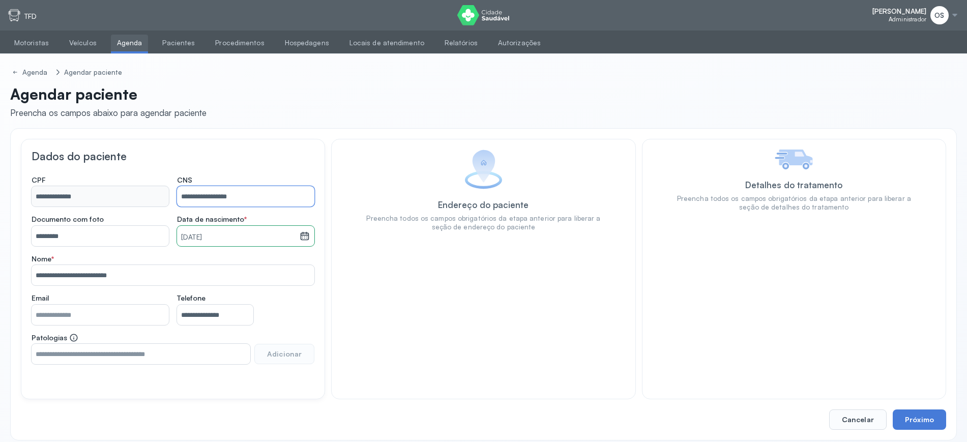  What do you see at coordinates (43, 259) in the screenshot?
I see `span: Nome` at bounding box center [43, 259].